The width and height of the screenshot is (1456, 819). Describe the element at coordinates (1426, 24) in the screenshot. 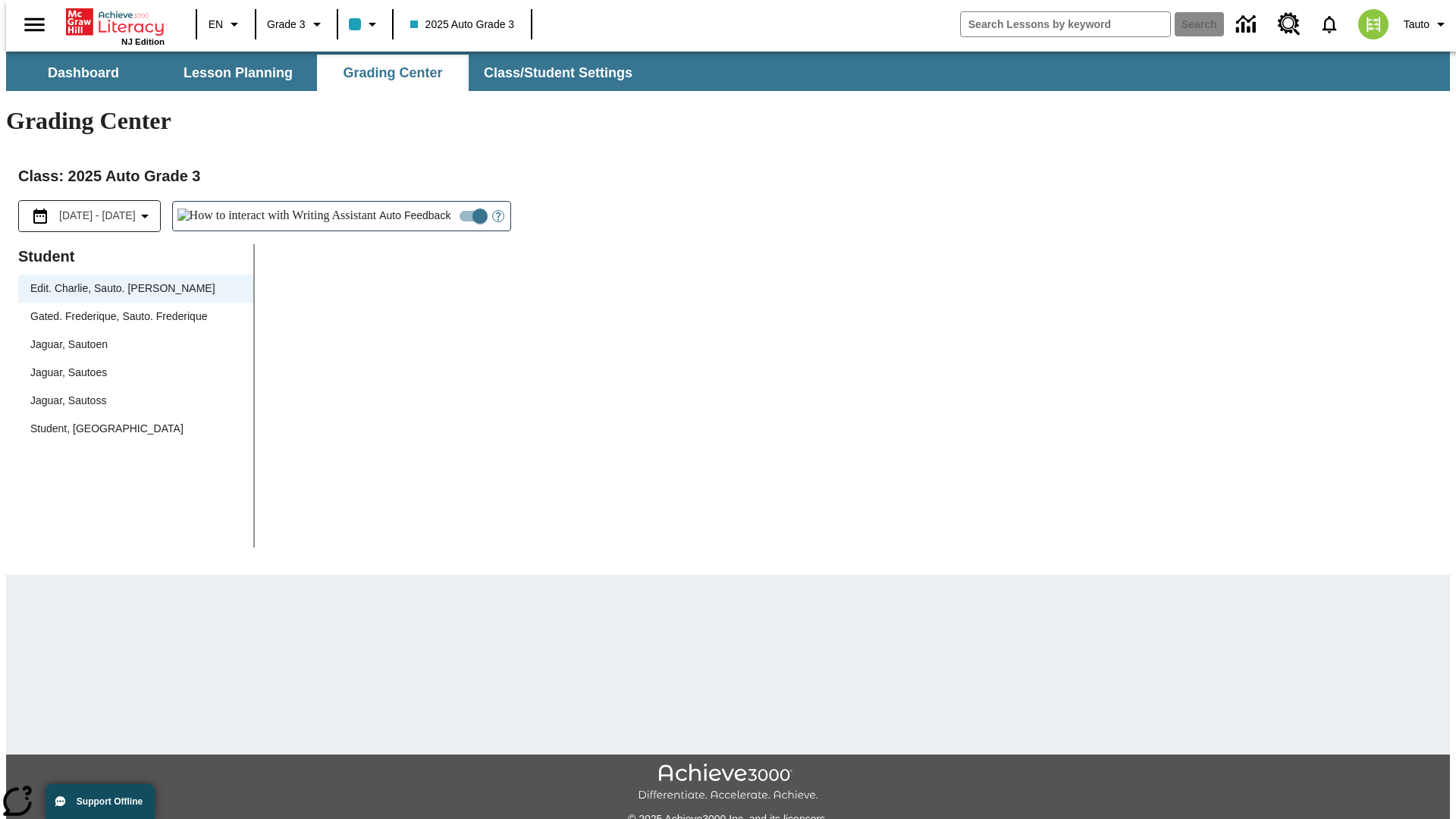

I see `button: Profile/Settings` at that location.